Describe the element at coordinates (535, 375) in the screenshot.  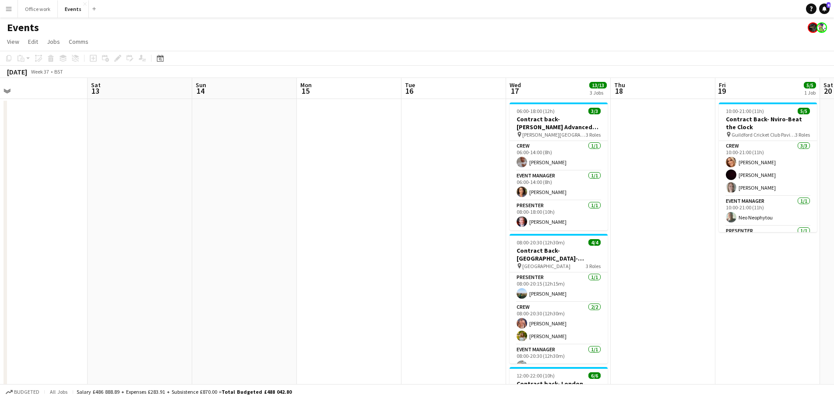
I see `span: 12:00-22:00 (10h)` at that location.